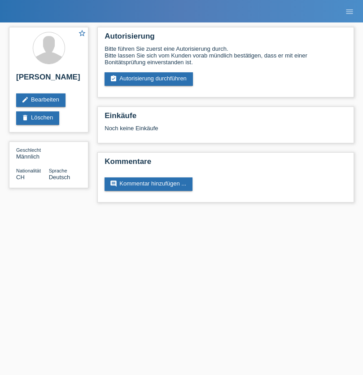 This screenshot has height=375, width=363. Describe the element at coordinates (226, 118) in the screenshot. I see `h2: Einkäufe` at that location.